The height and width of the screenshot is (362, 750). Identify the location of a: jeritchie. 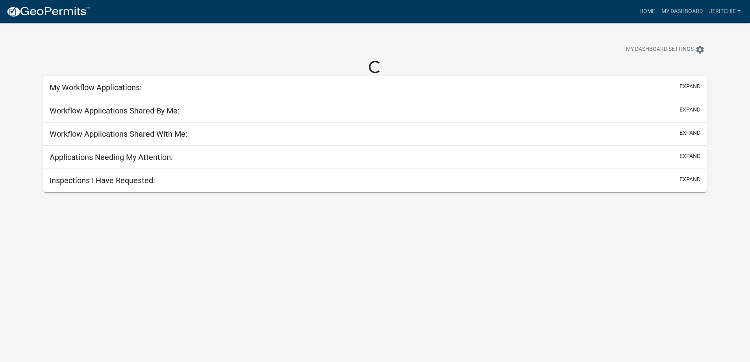
(725, 11).